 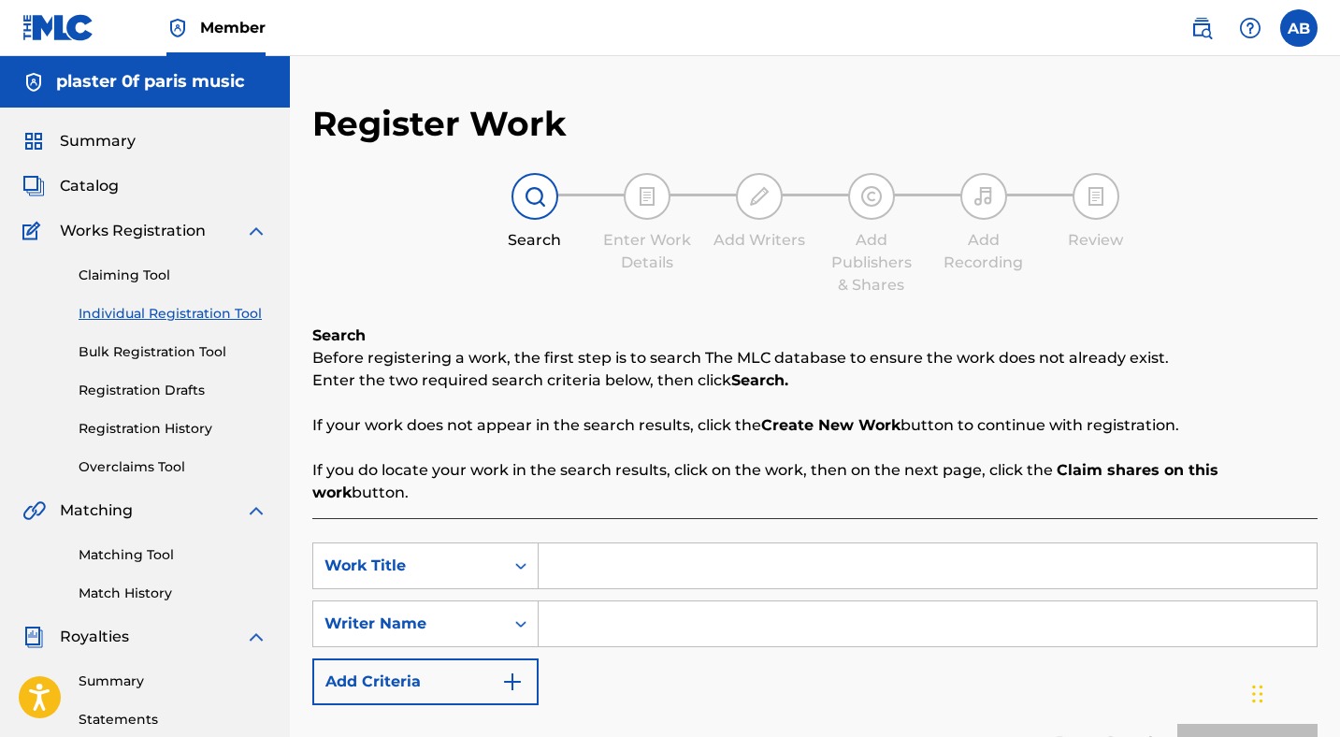 What do you see at coordinates (173, 352) in the screenshot?
I see `a: Bulk Registration Tool` at bounding box center [173, 352].